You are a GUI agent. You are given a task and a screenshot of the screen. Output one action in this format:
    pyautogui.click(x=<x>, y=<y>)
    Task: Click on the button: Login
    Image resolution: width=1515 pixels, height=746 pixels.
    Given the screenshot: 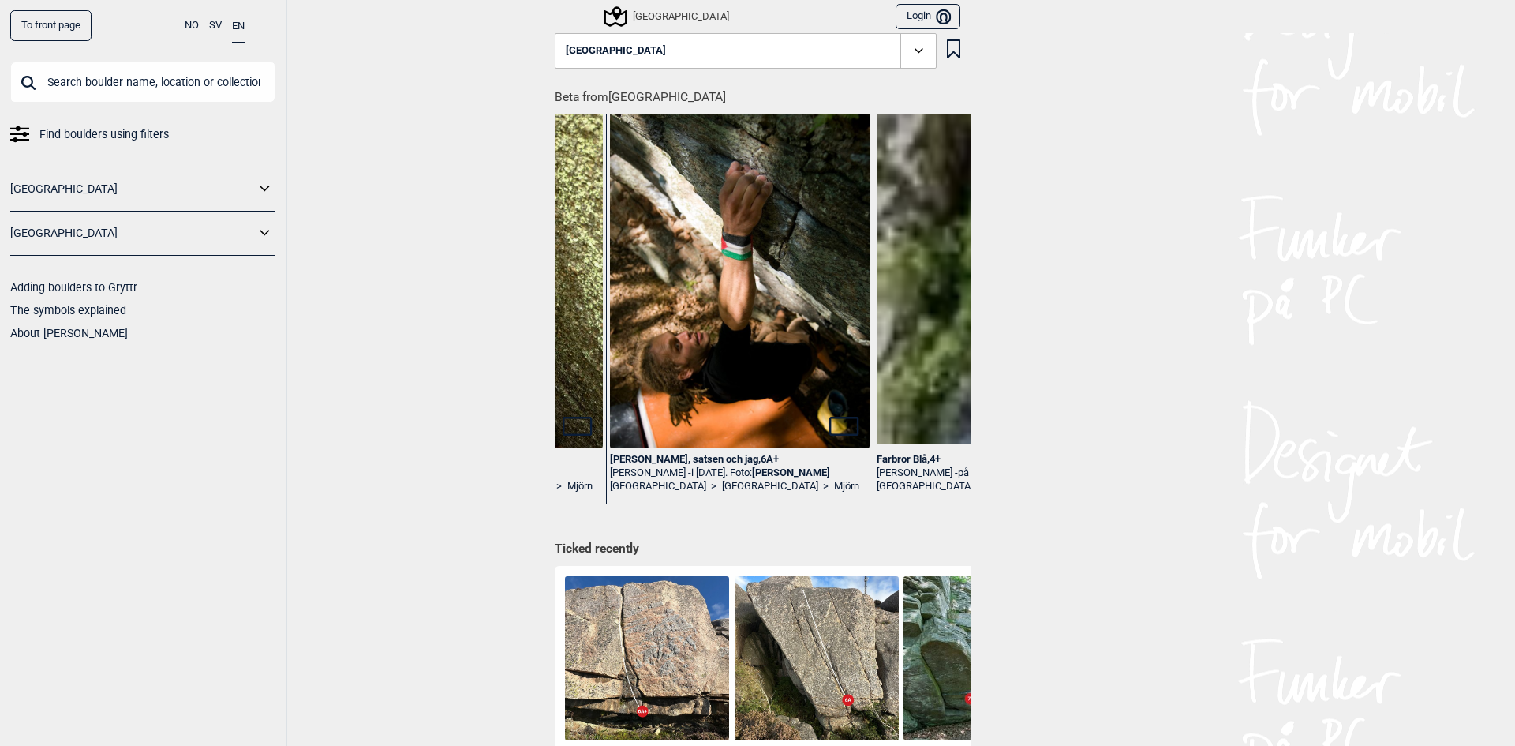 What is the action you would take?
    pyautogui.click(x=928, y=17)
    